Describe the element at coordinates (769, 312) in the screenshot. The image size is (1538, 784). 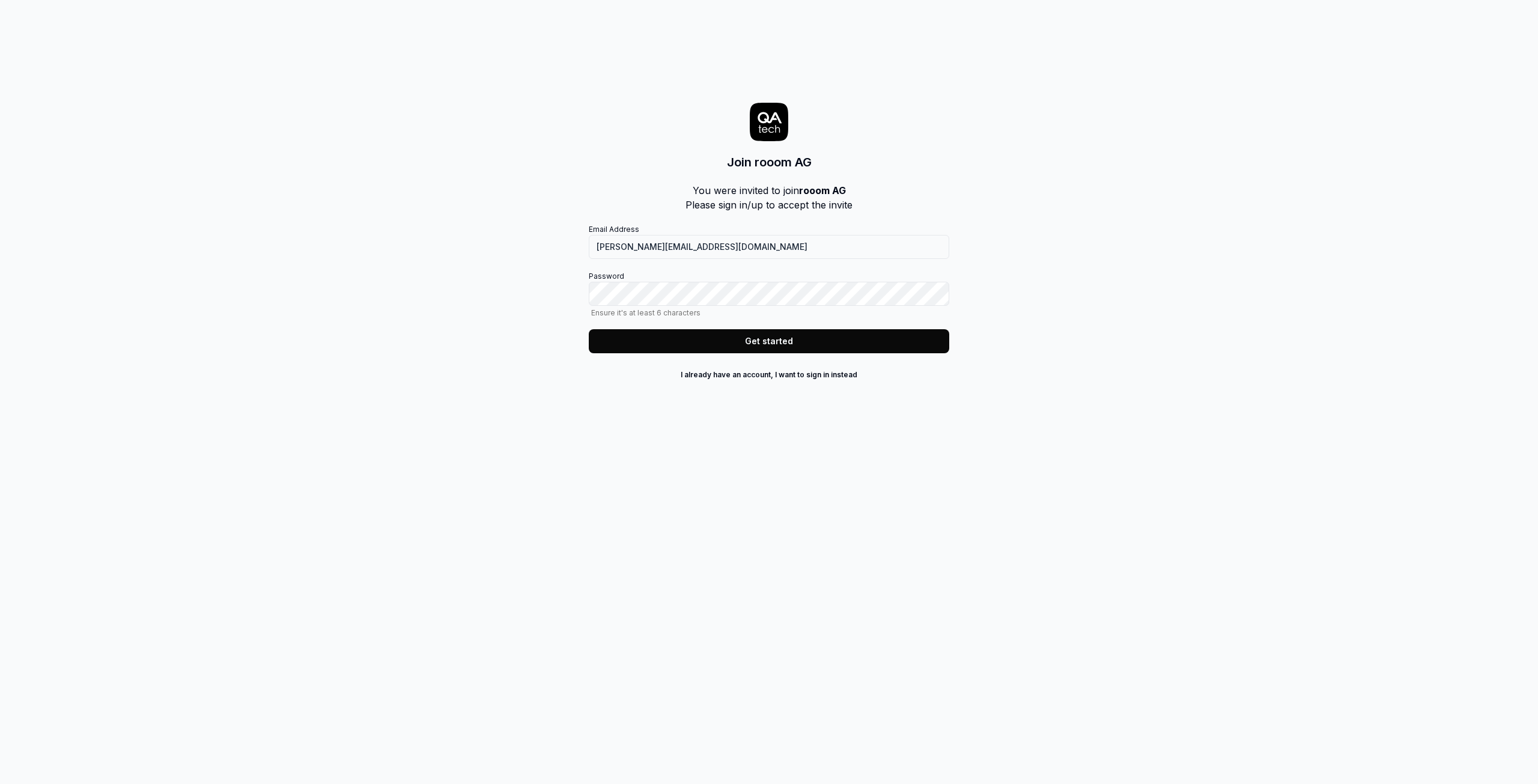
I see `span: Ensure it's at least 6 characters` at that location.